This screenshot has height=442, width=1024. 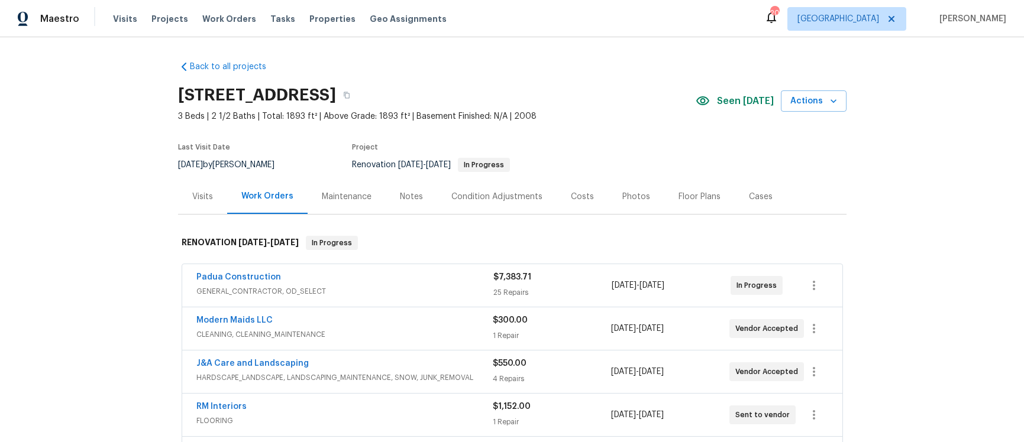 What do you see at coordinates (253, 364) in the screenshot?
I see `a: J&A Care and Landscaping` at bounding box center [253, 364].